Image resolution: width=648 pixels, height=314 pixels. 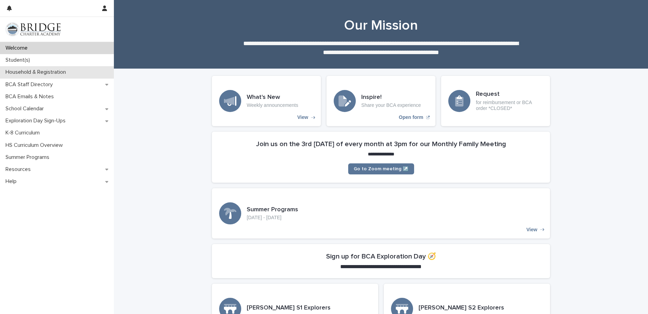 What do you see at coordinates (12, 181) in the screenshot?
I see `p: Help` at bounding box center [12, 181].